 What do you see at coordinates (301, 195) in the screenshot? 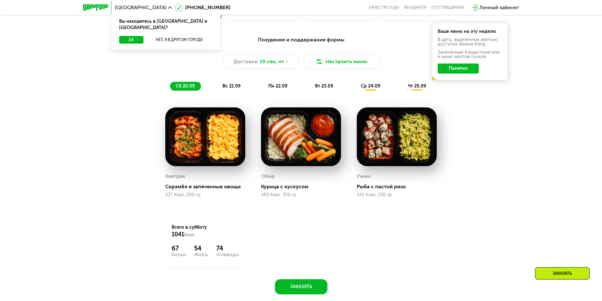
I see `div: 463 Ккал, 350 гр` at bounding box center [301, 195].